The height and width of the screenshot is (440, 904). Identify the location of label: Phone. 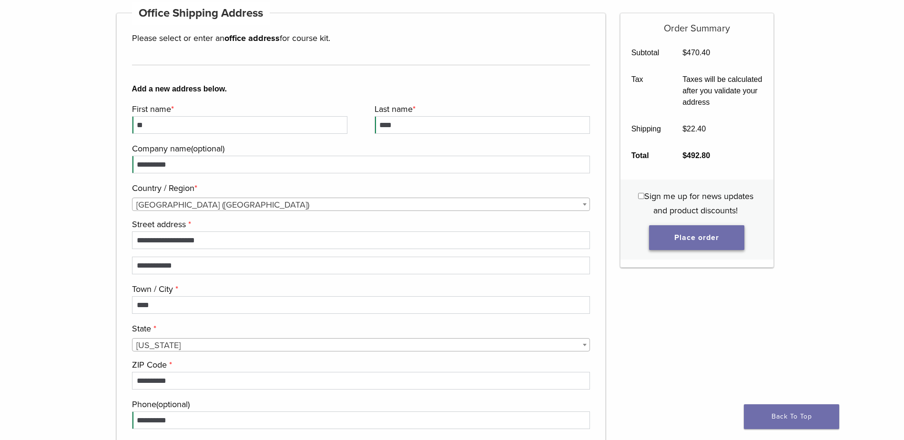
(360, 404).